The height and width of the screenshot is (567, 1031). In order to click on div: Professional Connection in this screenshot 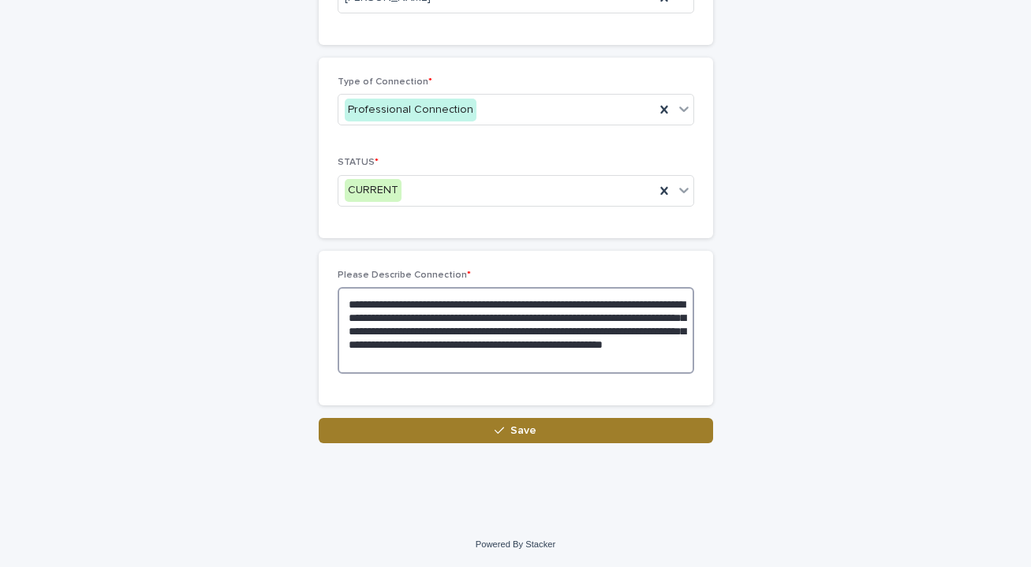, I will do `click(410, 110)`.